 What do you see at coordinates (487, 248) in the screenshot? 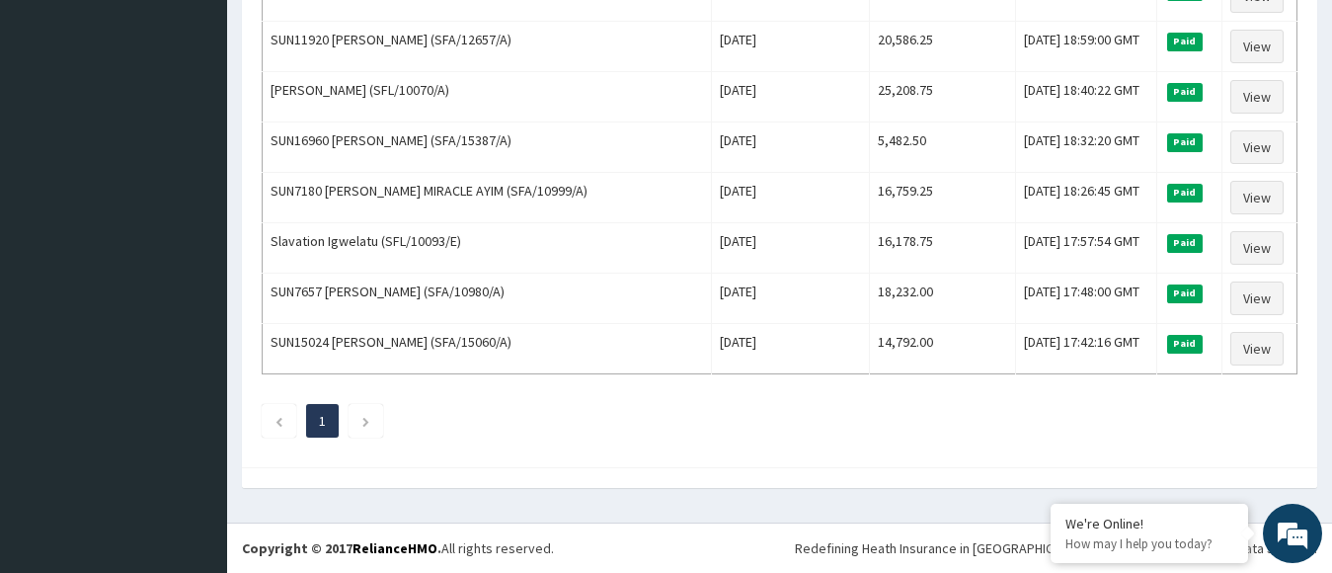
I see `td: Slavation Igwelatu (SFL/10093/E)` at bounding box center [487, 248].